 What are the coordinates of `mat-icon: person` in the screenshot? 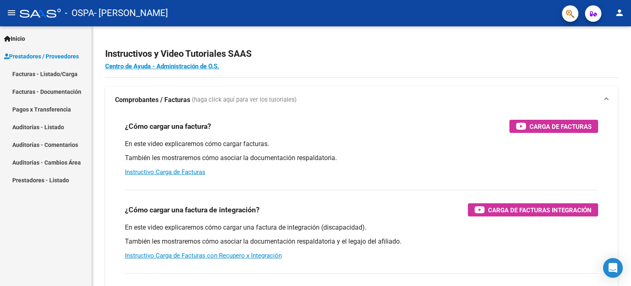 It's located at (620, 13).